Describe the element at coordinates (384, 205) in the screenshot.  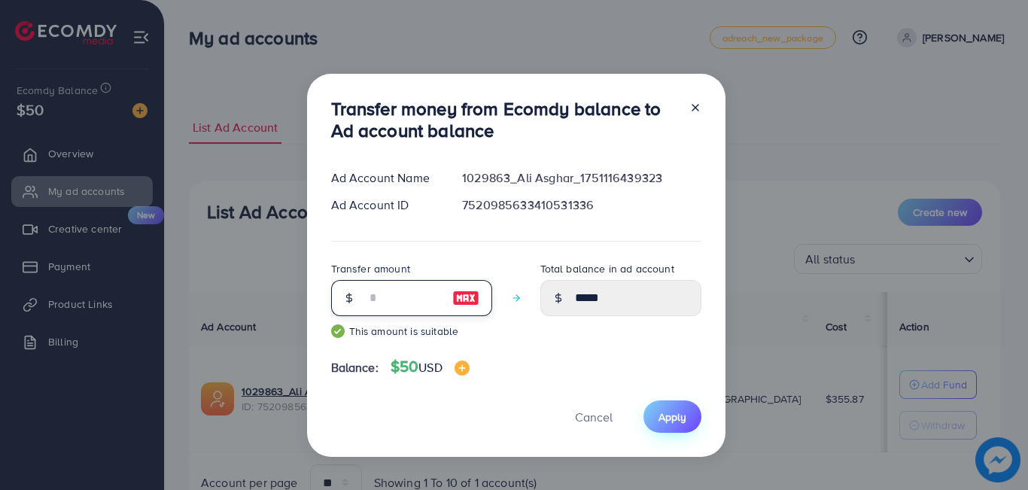
I see `div: Ad Account ID` at that location.